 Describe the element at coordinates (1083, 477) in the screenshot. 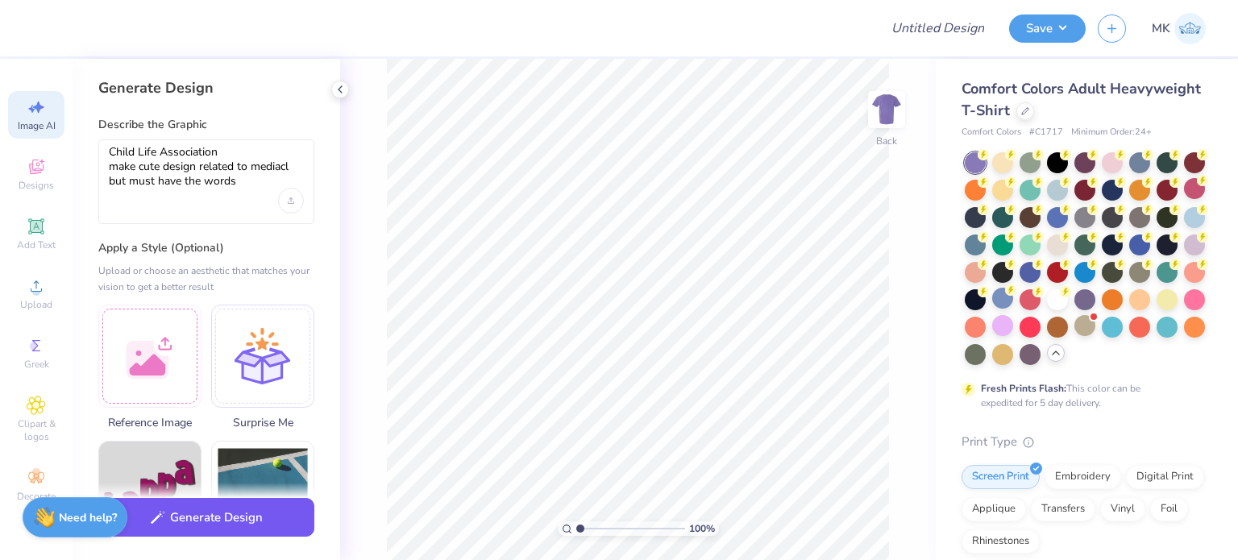

I see `div: Embroidery` at that location.